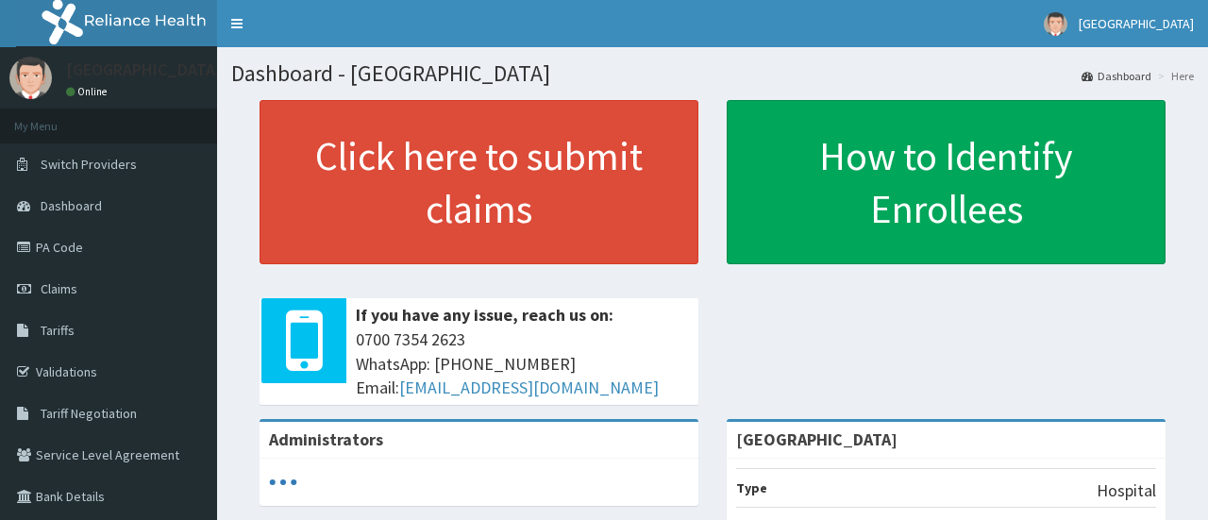  What do you see at coordinates (326, 439) in the screenshot?
I see `b: Administrators` at bounding box center [326, 439].